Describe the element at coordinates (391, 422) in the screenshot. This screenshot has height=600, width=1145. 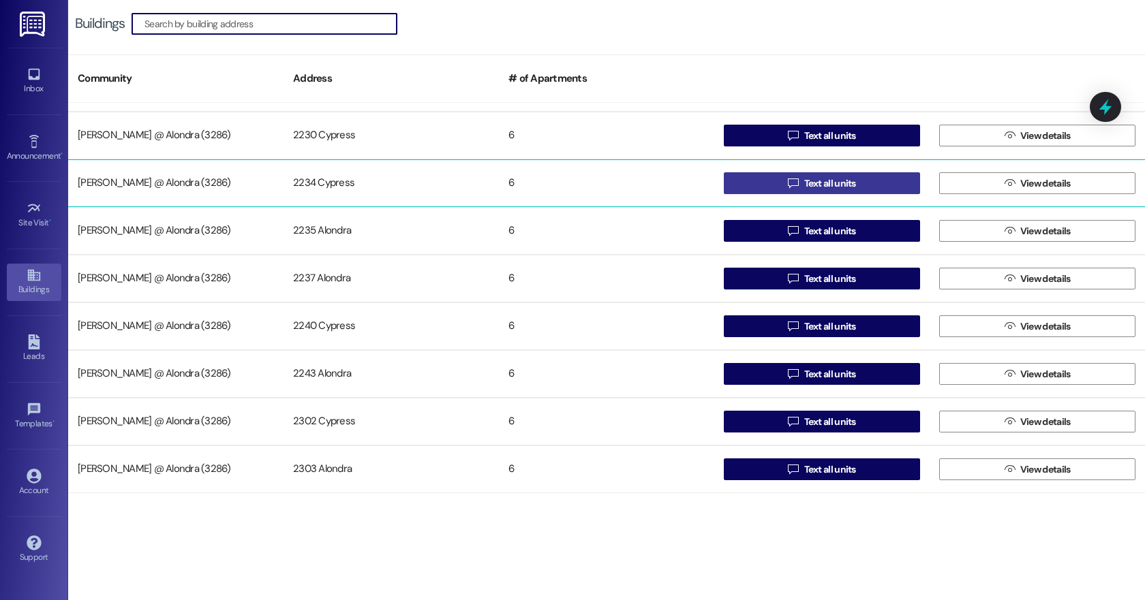
I see `div: 2302 Cypress` at that location.